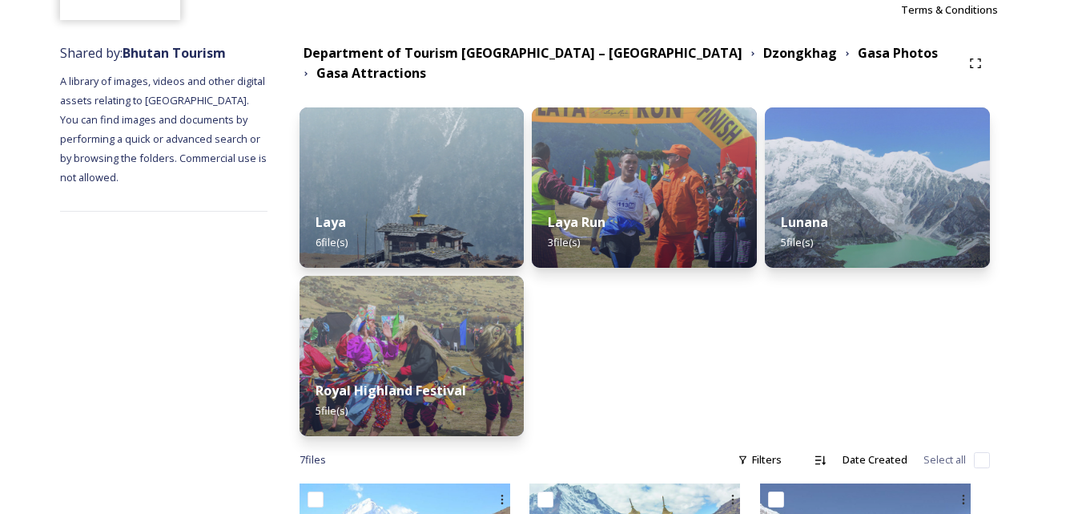 The width and height of the screenshot is (1082, 514). I want to click on strong: Dzongkhag, so click(800, 53).